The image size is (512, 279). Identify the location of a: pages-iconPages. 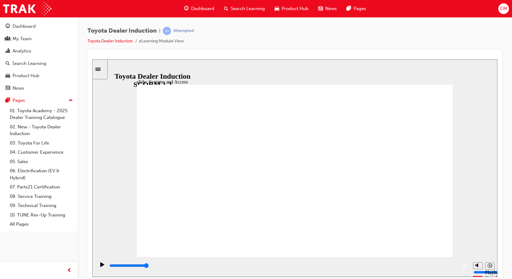
(357, 9).